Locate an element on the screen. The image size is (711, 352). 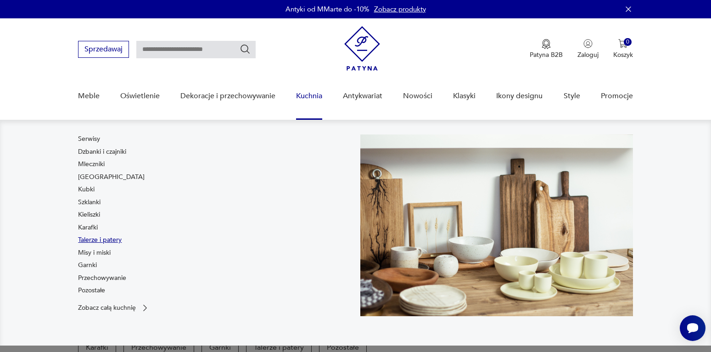
a: Talerze i patery is located at coordinates (100, 240).